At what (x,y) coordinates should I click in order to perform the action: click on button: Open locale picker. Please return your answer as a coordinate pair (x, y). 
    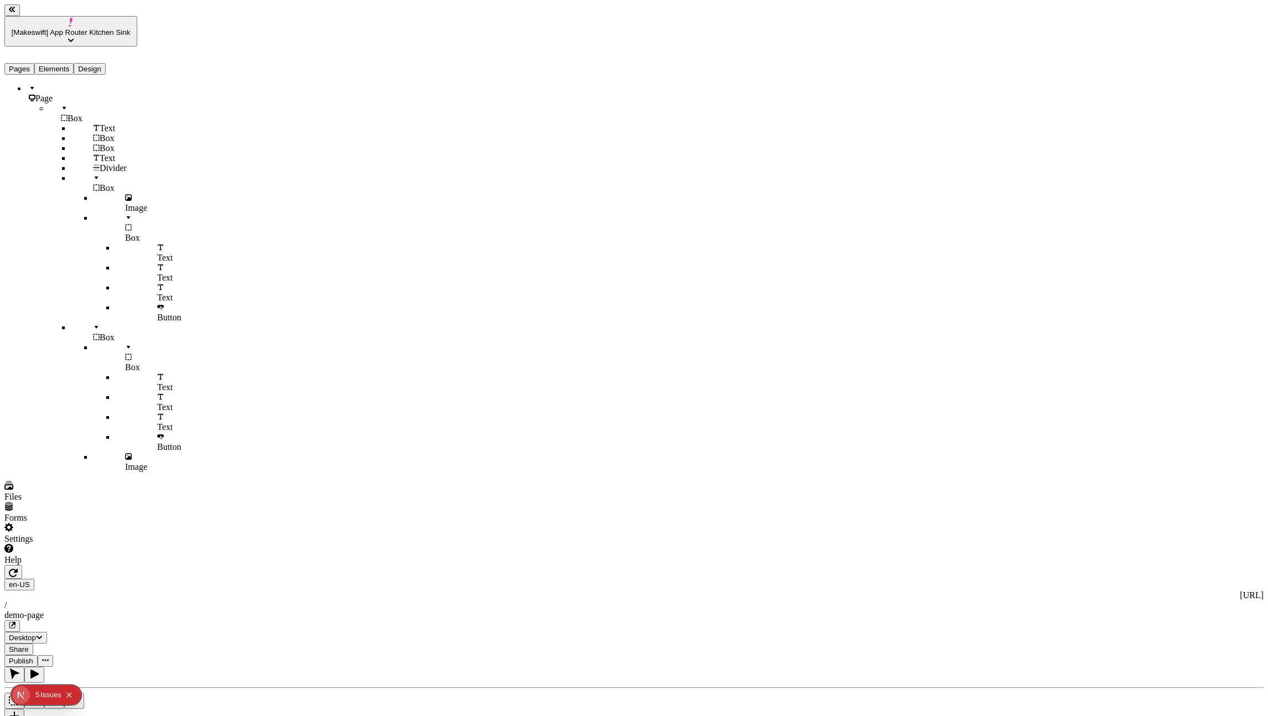
    Looking at the image, I should click on (19, 585).